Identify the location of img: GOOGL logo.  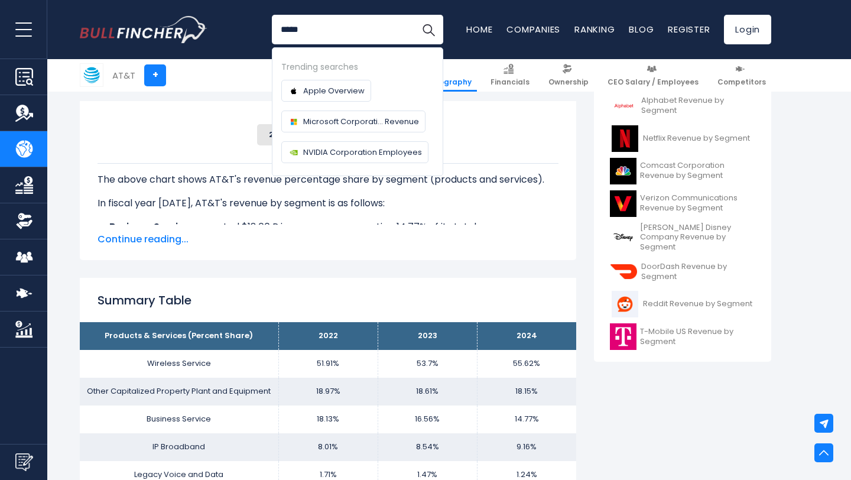
(624, 106).